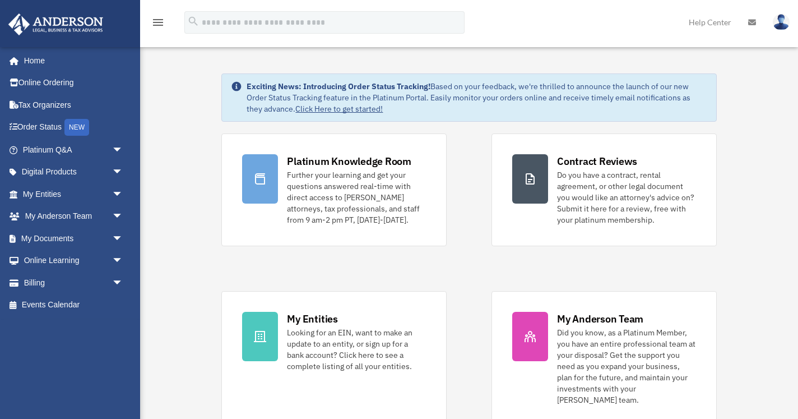 The width and height of the screenshot is (798, 419). I want to click on div: Contract Reviews, so click(597, 161).